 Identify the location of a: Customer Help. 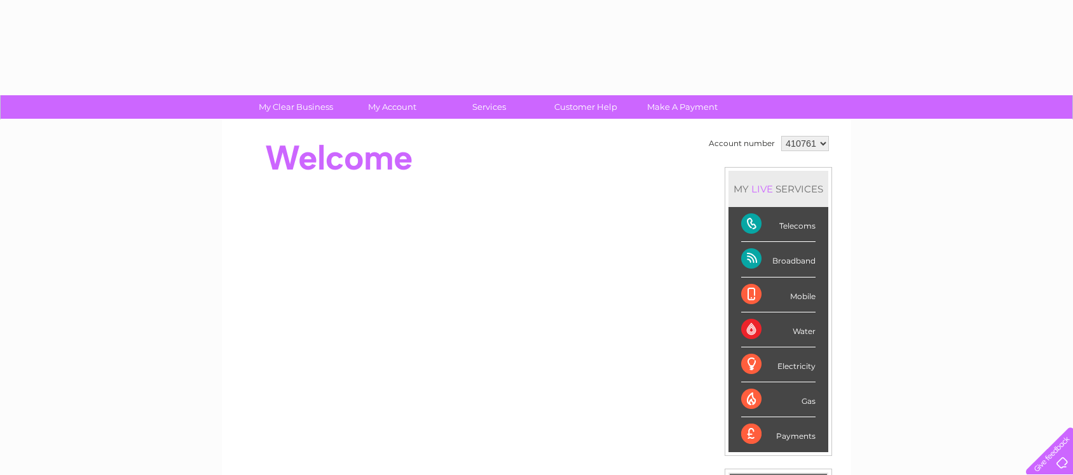
(585, 107).